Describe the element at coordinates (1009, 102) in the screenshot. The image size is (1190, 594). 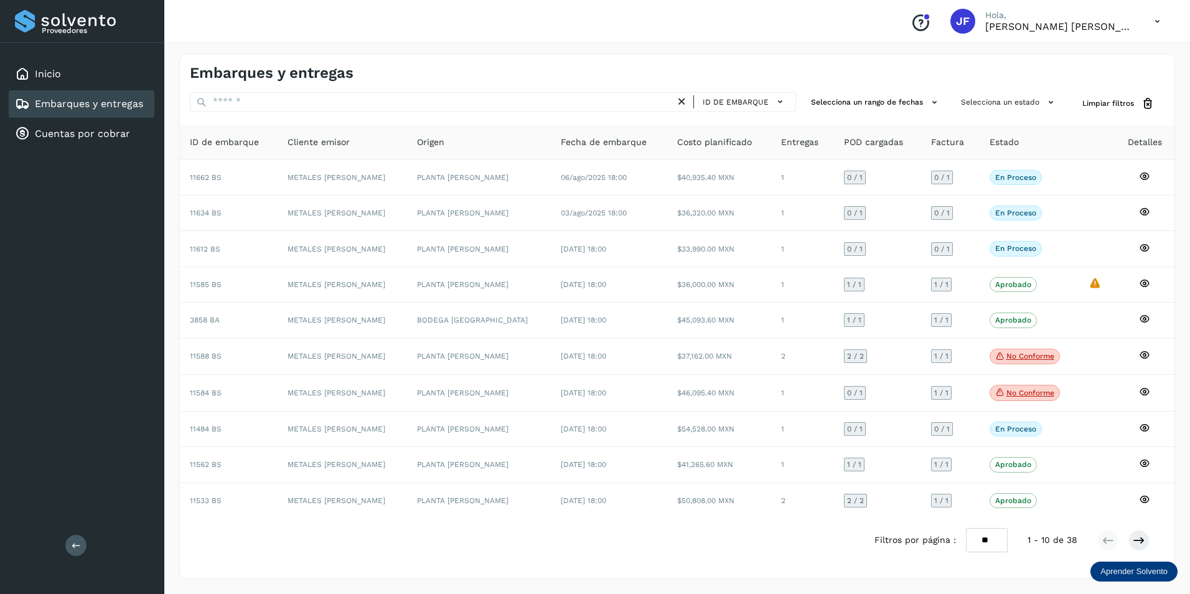
I see `button: Selecciona un estado` at that location.